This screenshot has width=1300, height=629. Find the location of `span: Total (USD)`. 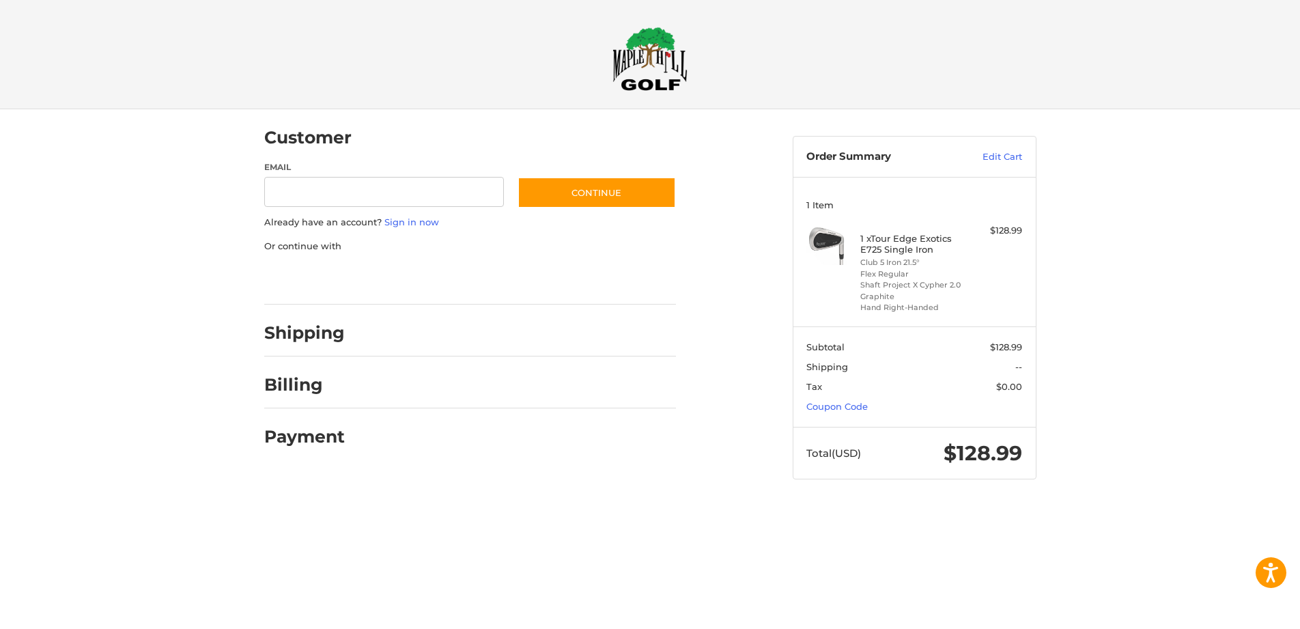

span: Total (USD) is located at coordinates (833, 453).